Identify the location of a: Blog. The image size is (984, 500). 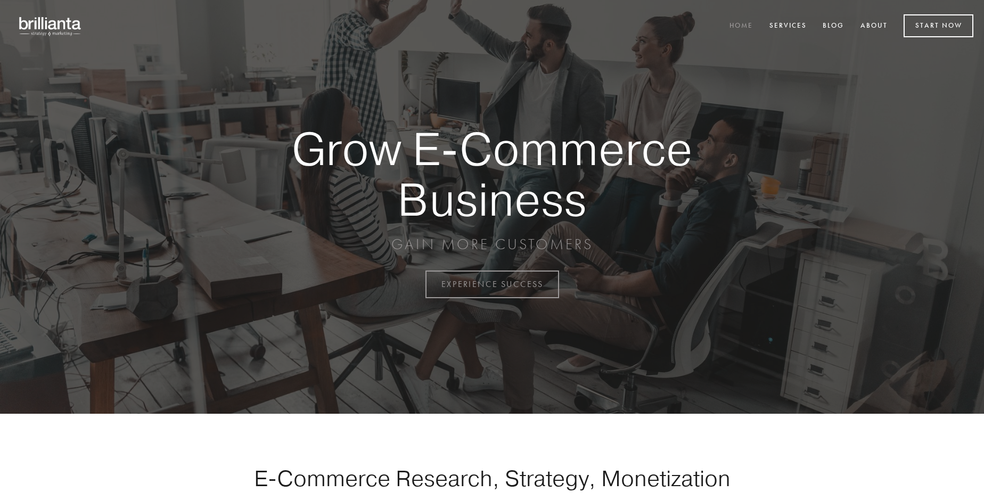
(833, 26).